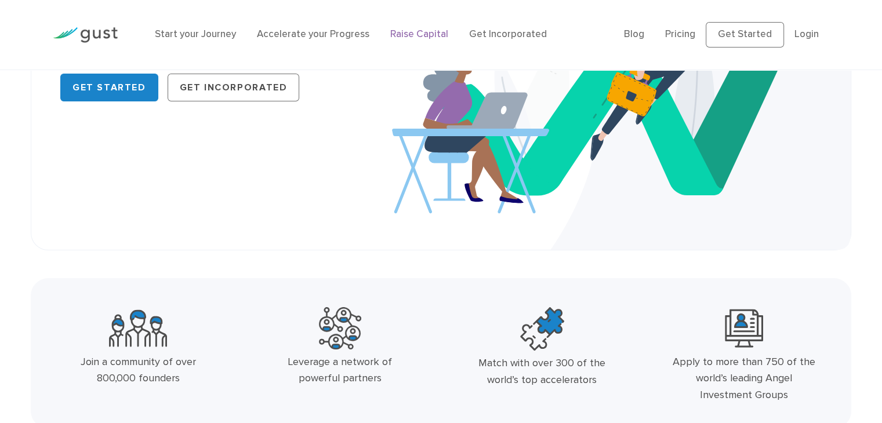  I want to click on a: Pricing, so click(680, 34).